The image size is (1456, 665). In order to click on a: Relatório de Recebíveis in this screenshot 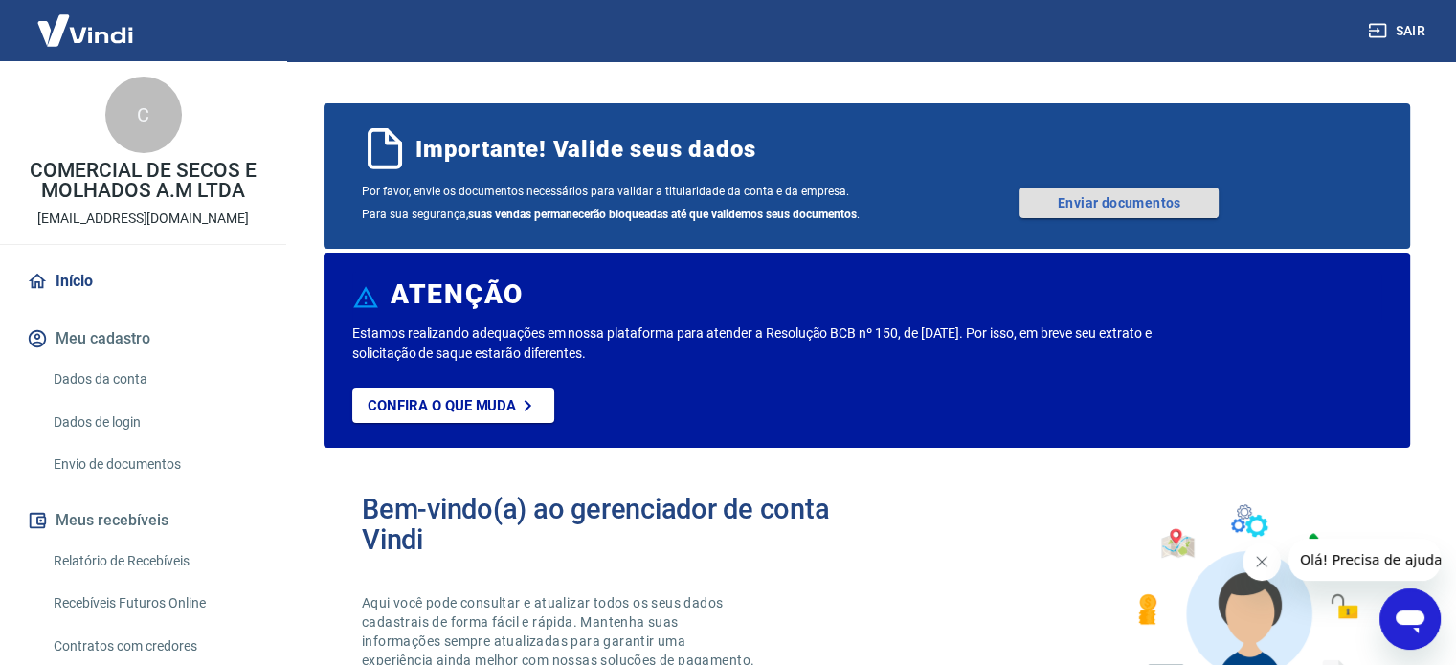, I will do `click(154, 561)`.